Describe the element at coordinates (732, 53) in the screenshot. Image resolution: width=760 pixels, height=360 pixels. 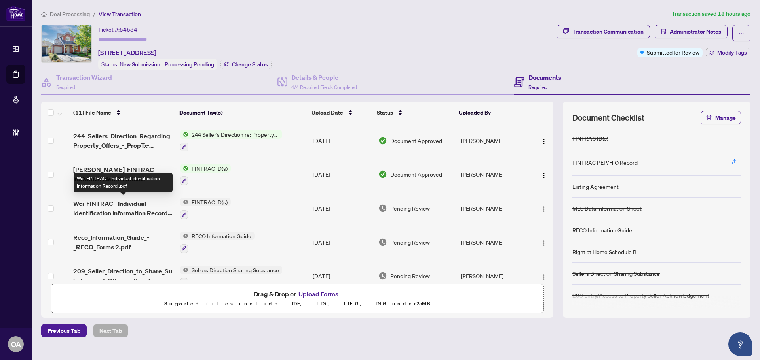
I see `span: Modify Tags` at that location.